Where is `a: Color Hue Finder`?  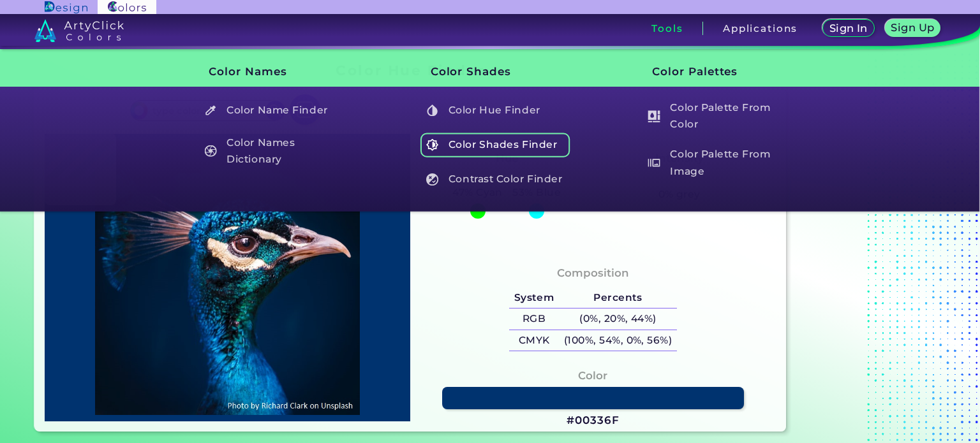 a: Color Hue Finder is located at coordinates (495, 110).